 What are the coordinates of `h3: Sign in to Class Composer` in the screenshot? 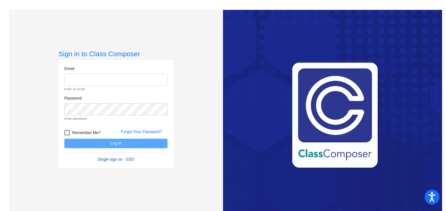 It's located at (116, 54).